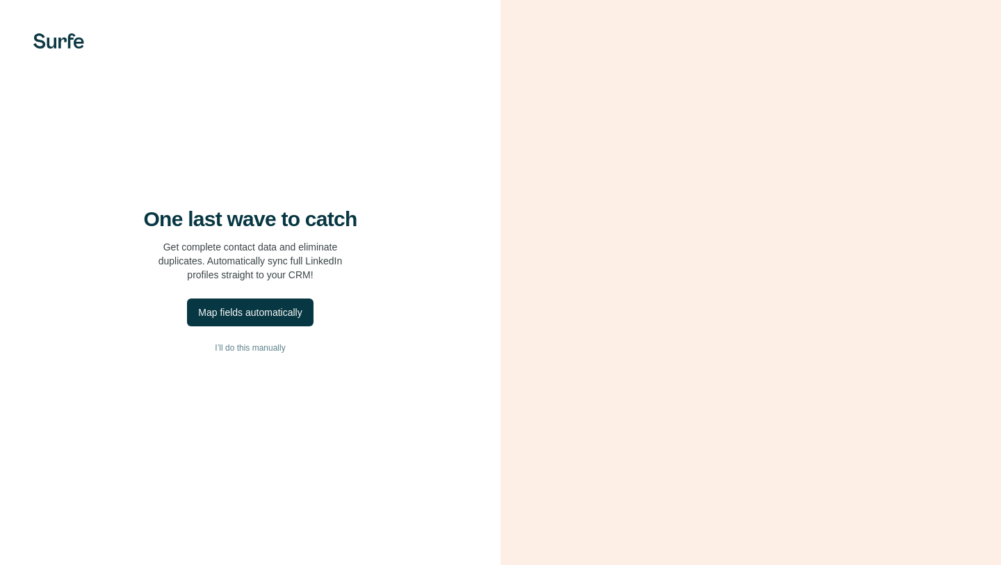 The width and height of the screenshot is (1001, 565). Describe the element at coordinates (250, 219) in the screenshot. I see `h4: One last wave to catch` at that location.